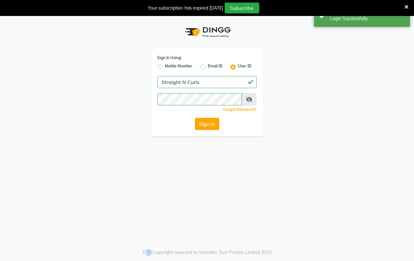 The image size is (414, 261). I want to click on div: Login Successfully., so click(367, 19).